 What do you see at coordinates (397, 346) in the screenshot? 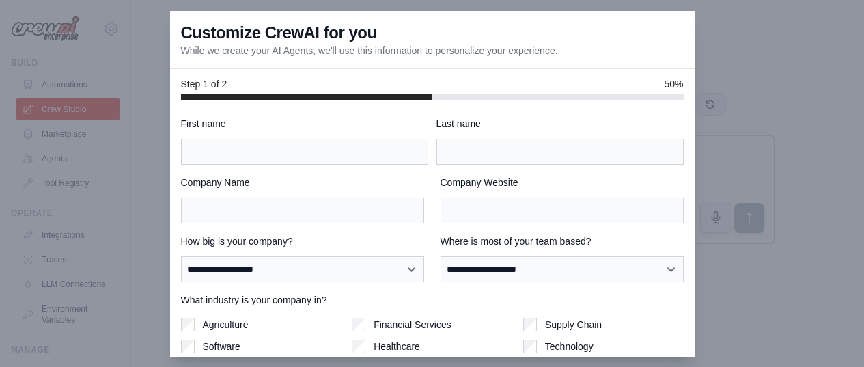
I see `label: Healthcare` at bounding box center [397, 346].